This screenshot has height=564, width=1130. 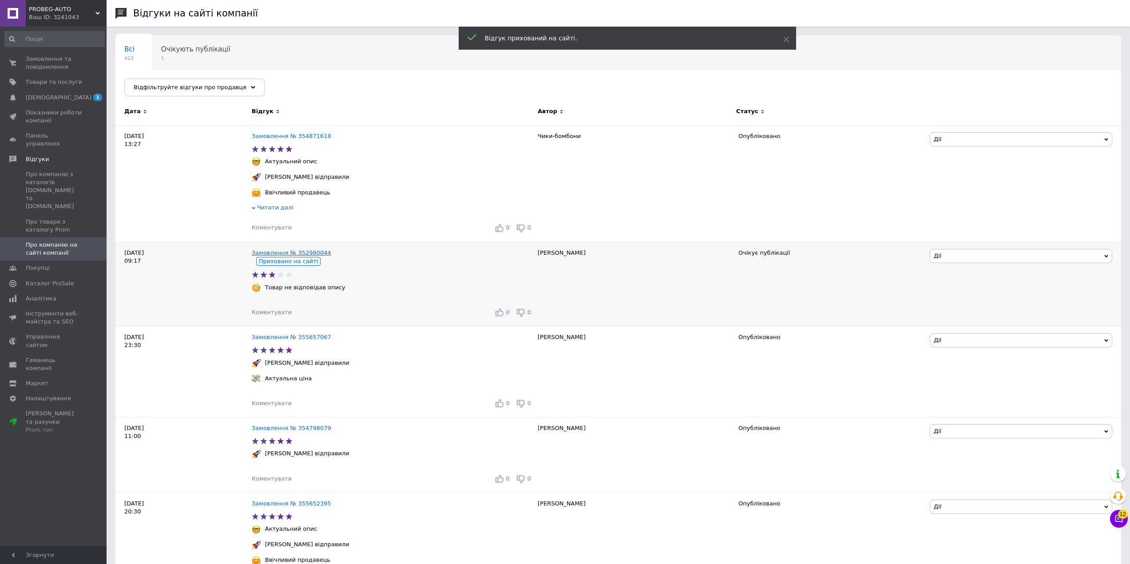 I want to click on span: Про компанію на сайті компанії, so click(x=54, y=249).